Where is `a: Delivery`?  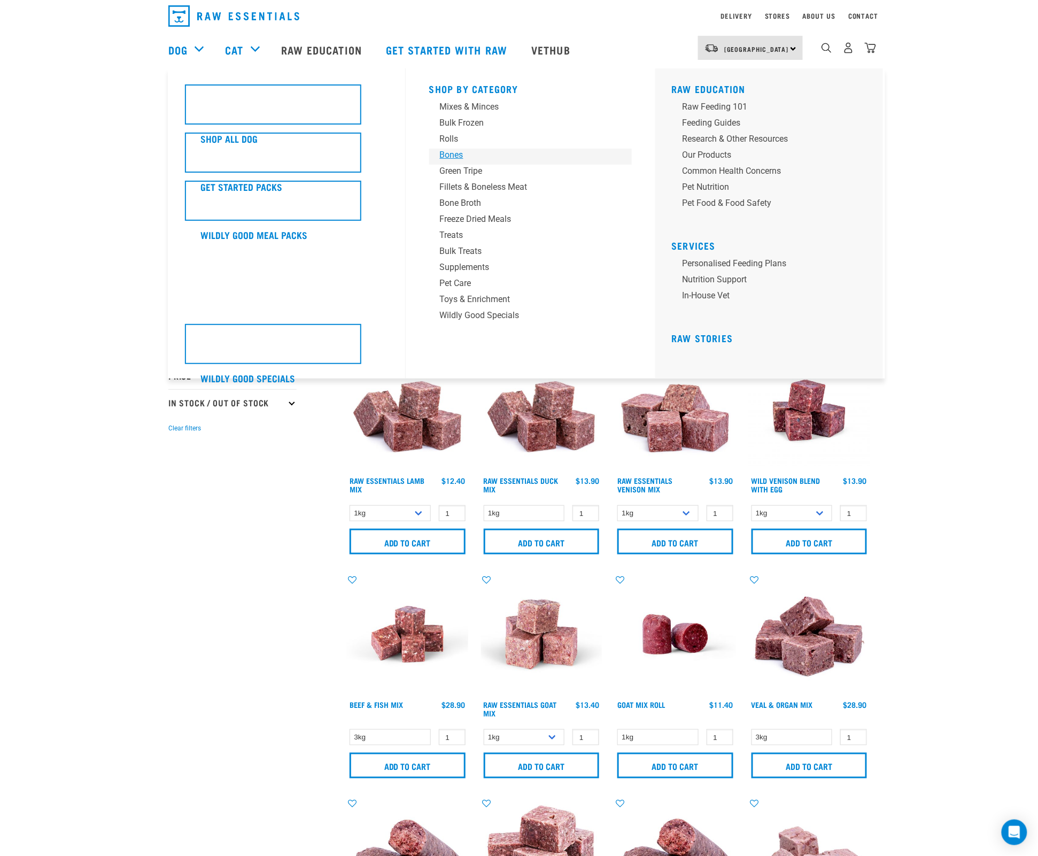
a: Delivery is located at coordinates (737, 16).